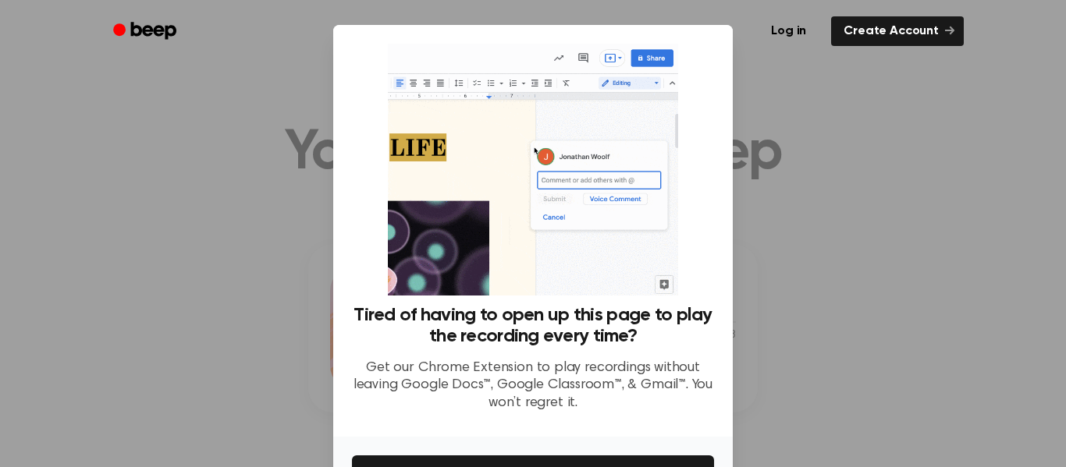 Image resolution: width=1066 pixels, height=467 pixels. I want to click on img: Beep extension in action, so click(532, 169).